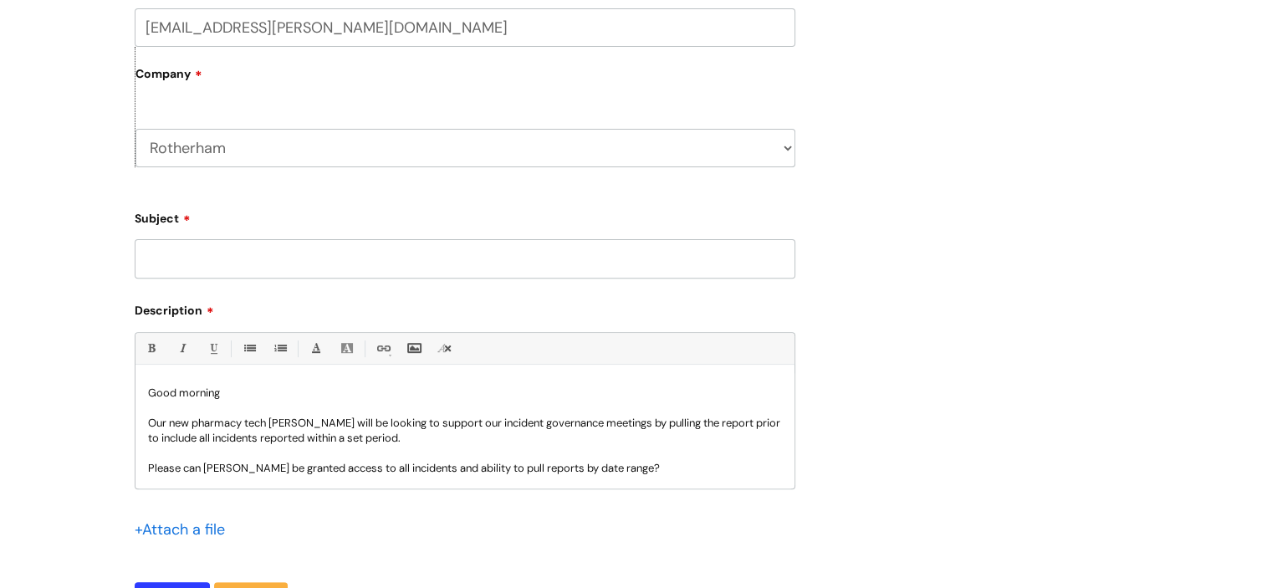  What do you see at coordinates (181, 348) in the screenshot?
I see `a: Italic (Ctrl-I)` at bounding box center [181, 348].